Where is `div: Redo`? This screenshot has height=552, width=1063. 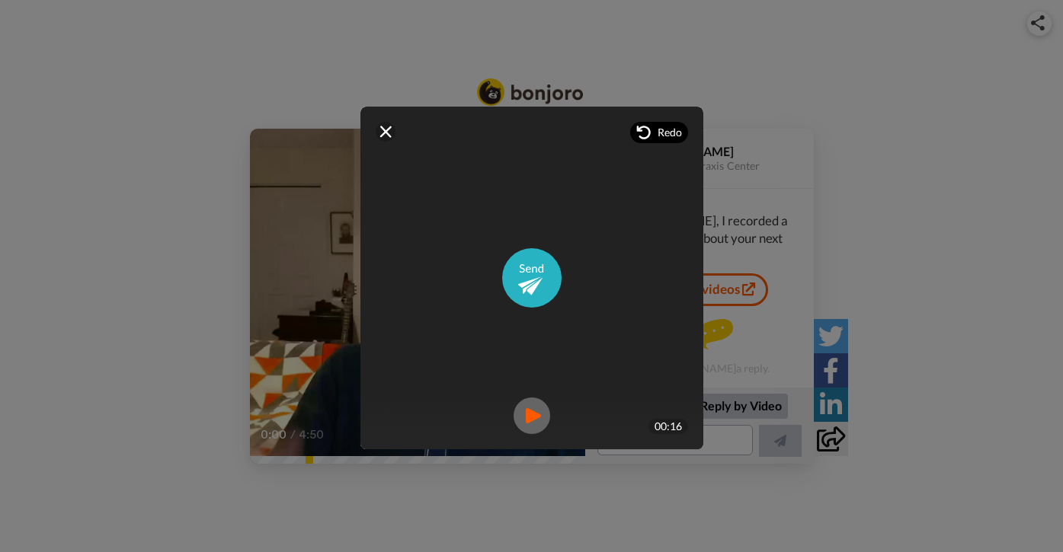 div: Redo is located at coordinates (659, 133).